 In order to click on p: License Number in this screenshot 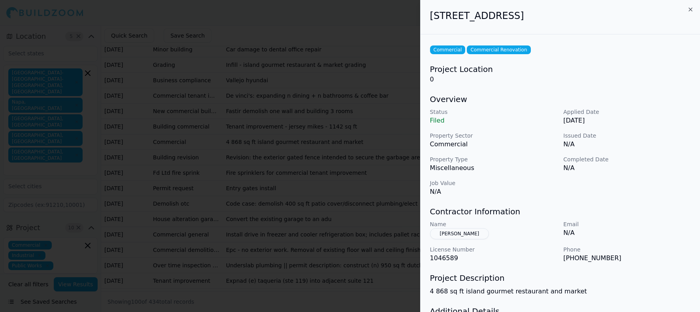, I will do `click(494, 250)`.